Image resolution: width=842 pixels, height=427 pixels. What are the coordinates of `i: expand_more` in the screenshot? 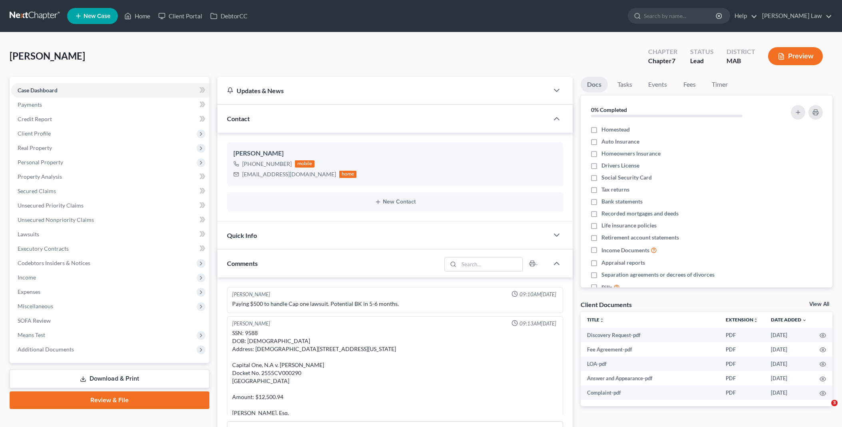 It's located at (804, 320).